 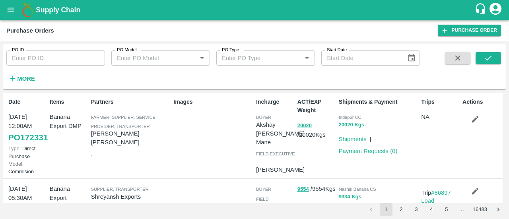 What do you see at coordinates (28, 138) in the screenshot?
I see `a: PO172331` at bounding box center [28, 138].